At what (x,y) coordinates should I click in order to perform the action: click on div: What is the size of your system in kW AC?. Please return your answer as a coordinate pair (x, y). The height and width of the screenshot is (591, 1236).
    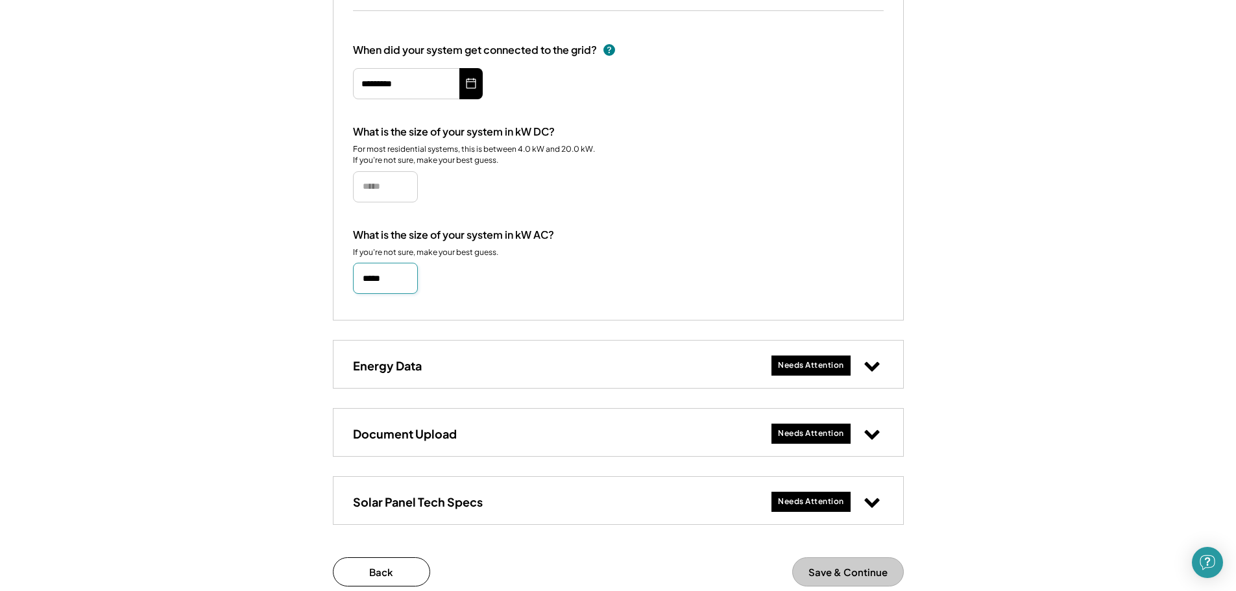
    Looking at the image, I should click on (453, 235).